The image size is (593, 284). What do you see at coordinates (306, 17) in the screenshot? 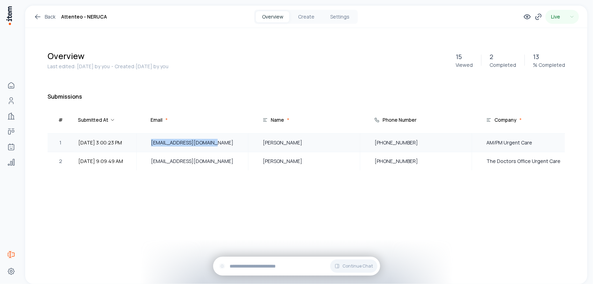
I see `button: Create` at bounding box center [306, 17].